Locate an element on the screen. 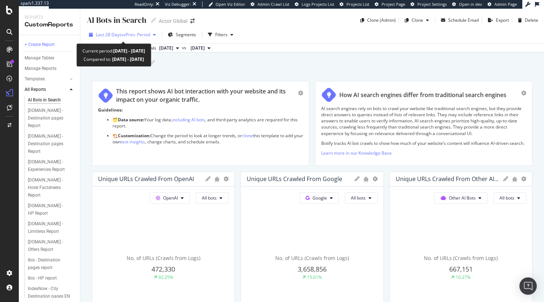  div: Ibis - HP report is located at coordinates (42, 278).